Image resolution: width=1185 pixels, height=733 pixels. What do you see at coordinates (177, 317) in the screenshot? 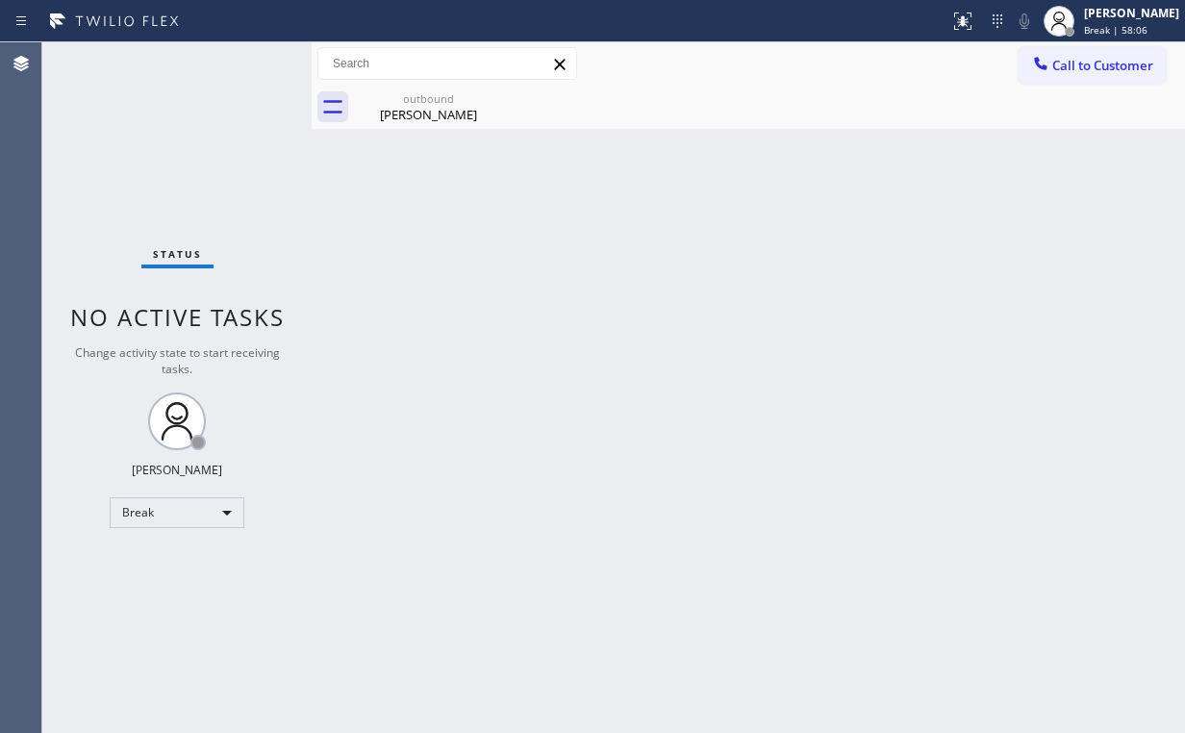
I see `span: No active tasks` at bounding box center [177, 317].